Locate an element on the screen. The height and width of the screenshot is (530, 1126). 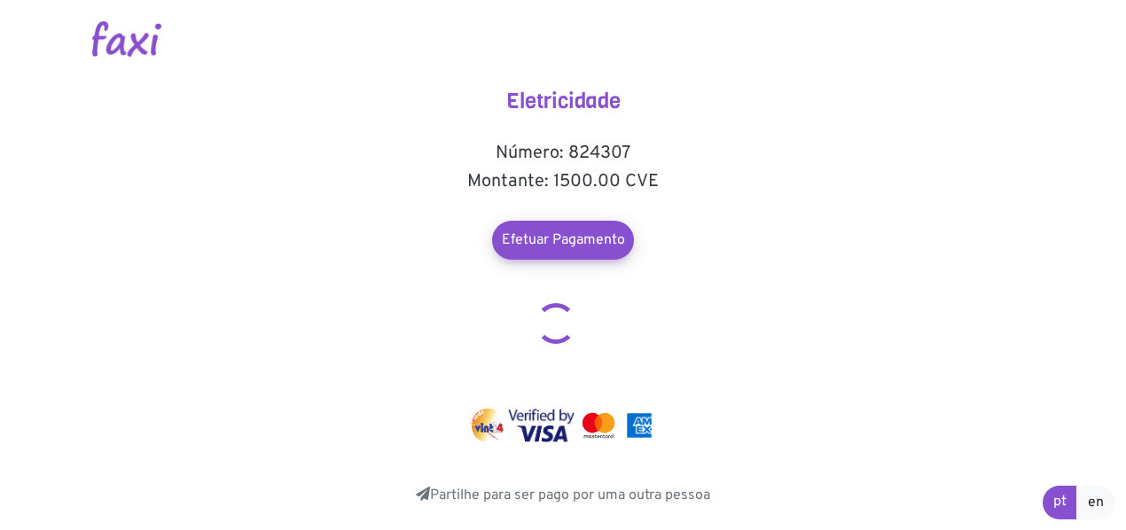
h5: Número: 824307 is located at coordinates (563, 153).